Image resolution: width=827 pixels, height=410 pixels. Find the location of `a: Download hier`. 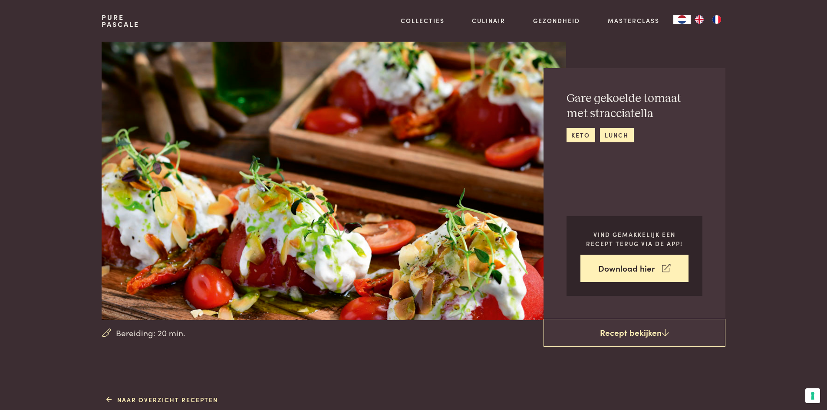

a: Download hier is located at coordinates (635, 268).